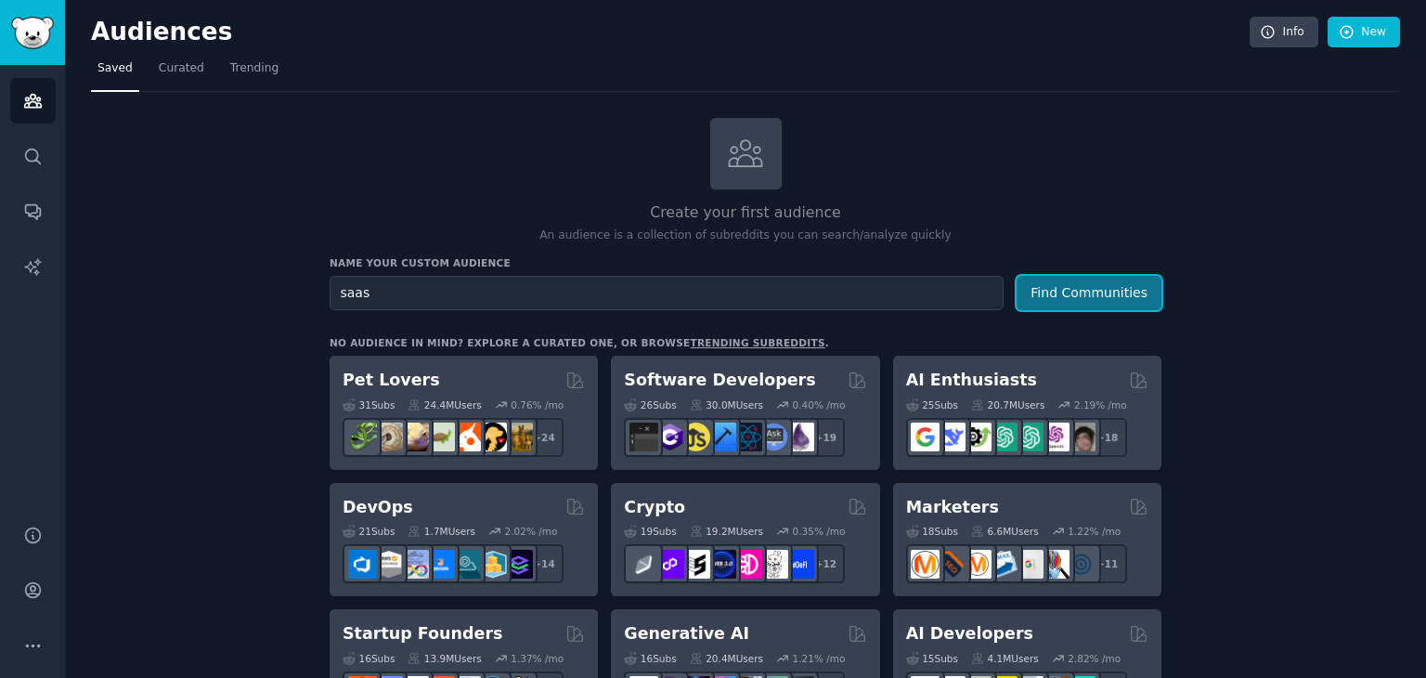 This screenshot has width=1426, height=678. I want to click on img: csharp, so click(669, 436).